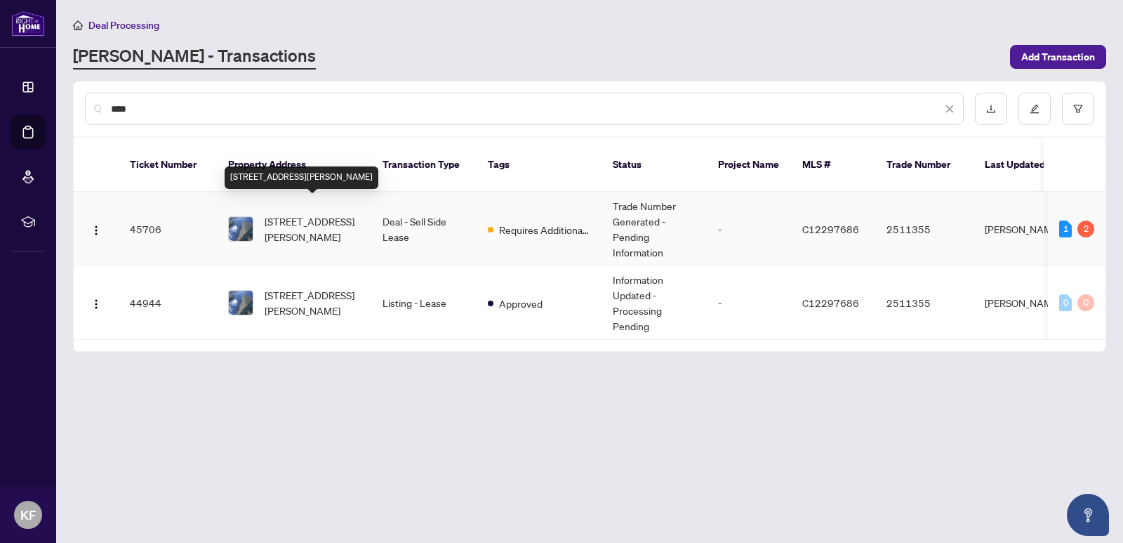 Image resolution: width=1123 pixels, height=543 pixels. I want to click on th: Status, so click(654, 165).